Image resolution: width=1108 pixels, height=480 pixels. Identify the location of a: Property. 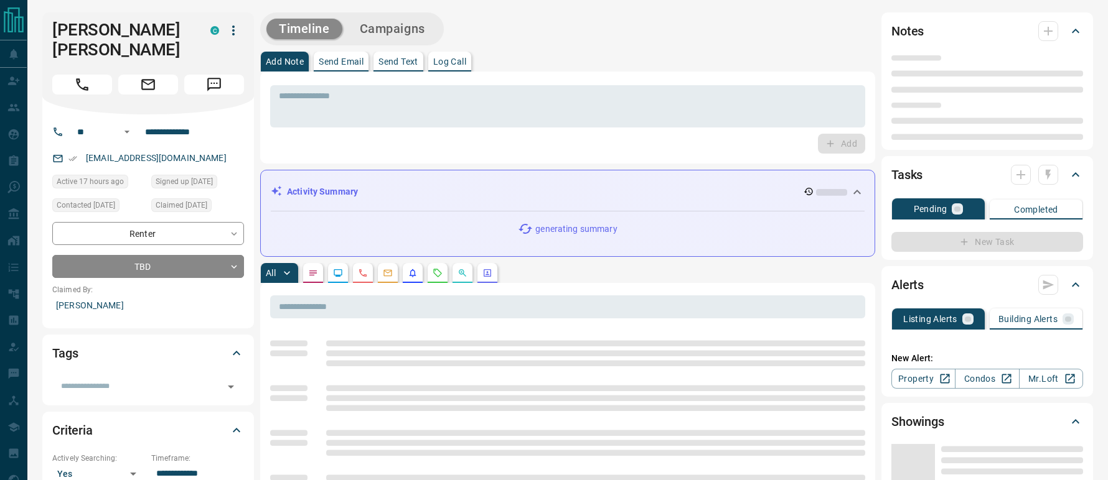
(923, 379).